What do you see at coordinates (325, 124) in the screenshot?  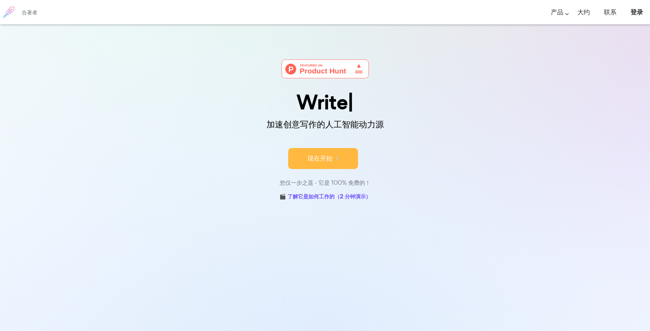 I see `p: 加速创意写作的人工智能动力源` at bounding box center [325, 124].